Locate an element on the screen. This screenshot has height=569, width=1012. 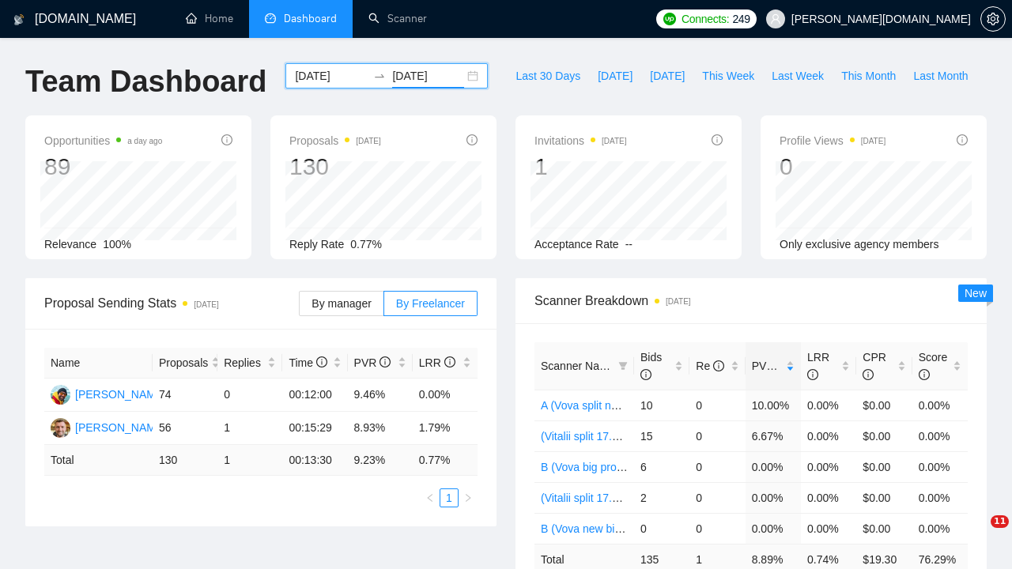
button: left is located at coordinates (430, 498).